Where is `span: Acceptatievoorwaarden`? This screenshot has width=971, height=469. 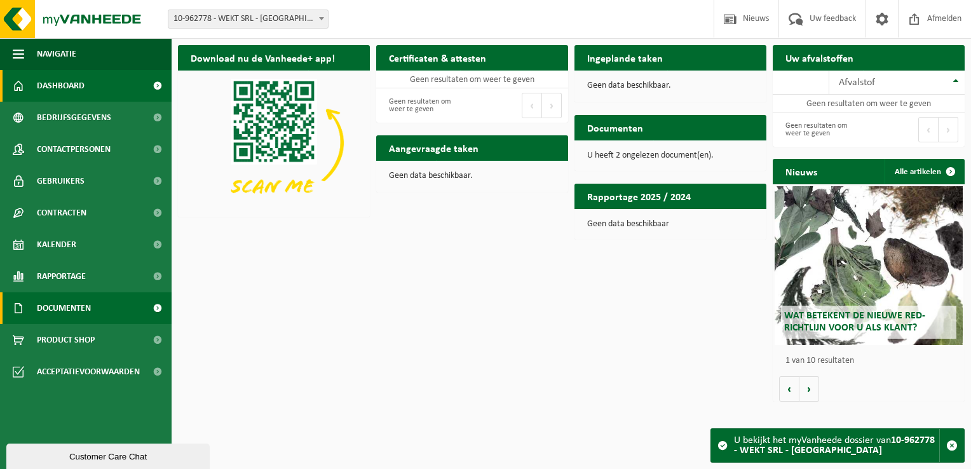 span: Acceptatievoorwaarden is located at coordinates (88, 372).